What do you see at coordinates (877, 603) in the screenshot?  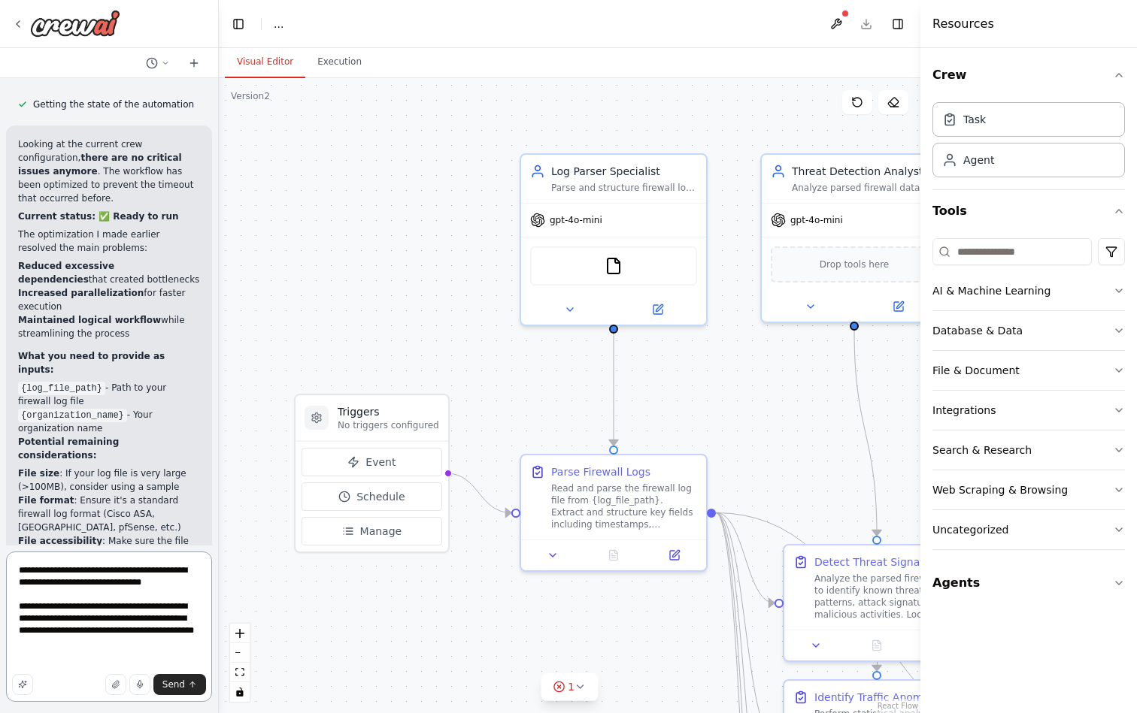 I see `div: Detect Threat SignaturesAnalyze the parsed firewall data to identify known threat patterns, attac...` at bounding box center [877, 603].